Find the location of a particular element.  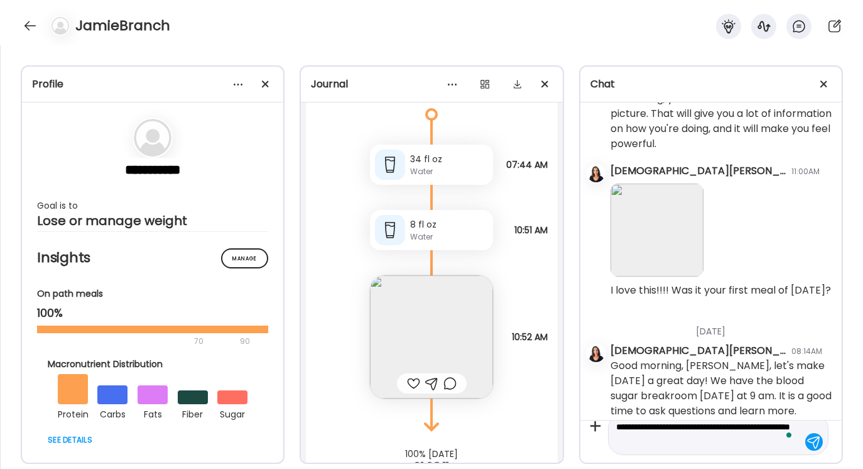

div: Journal is located at coordinates (432, 84).